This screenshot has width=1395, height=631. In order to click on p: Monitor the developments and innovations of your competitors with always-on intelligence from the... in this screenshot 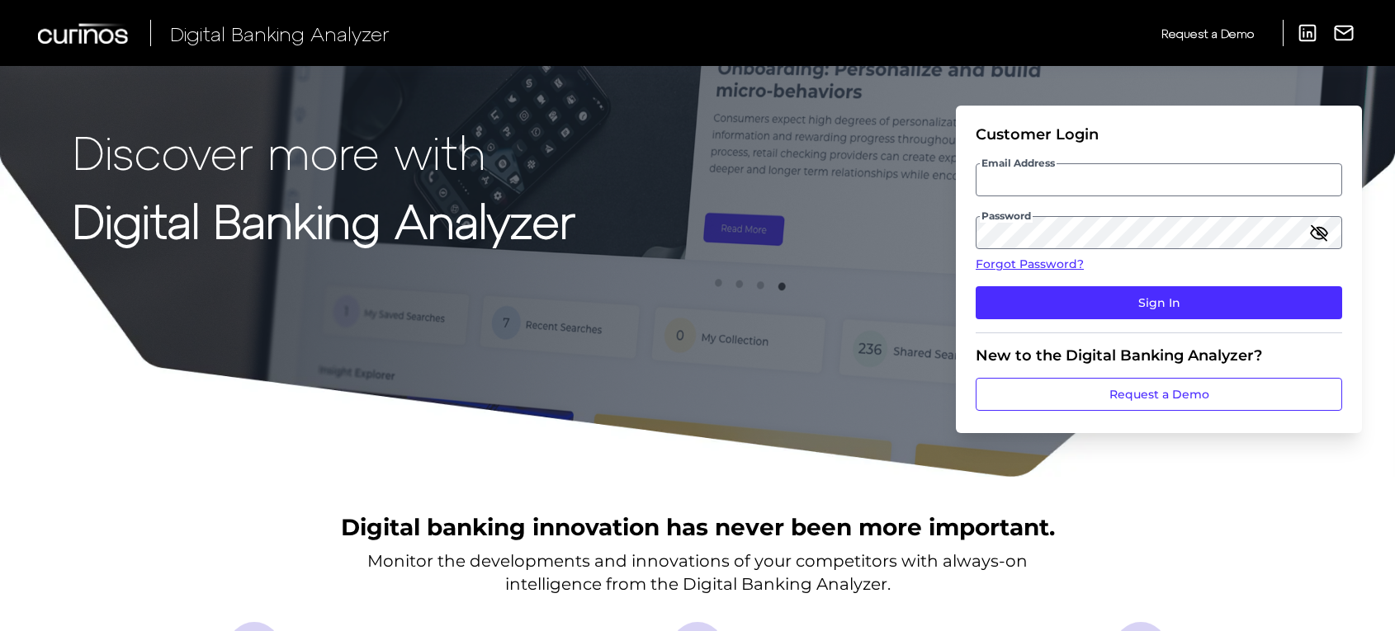, I will do `click(697, 573)`.